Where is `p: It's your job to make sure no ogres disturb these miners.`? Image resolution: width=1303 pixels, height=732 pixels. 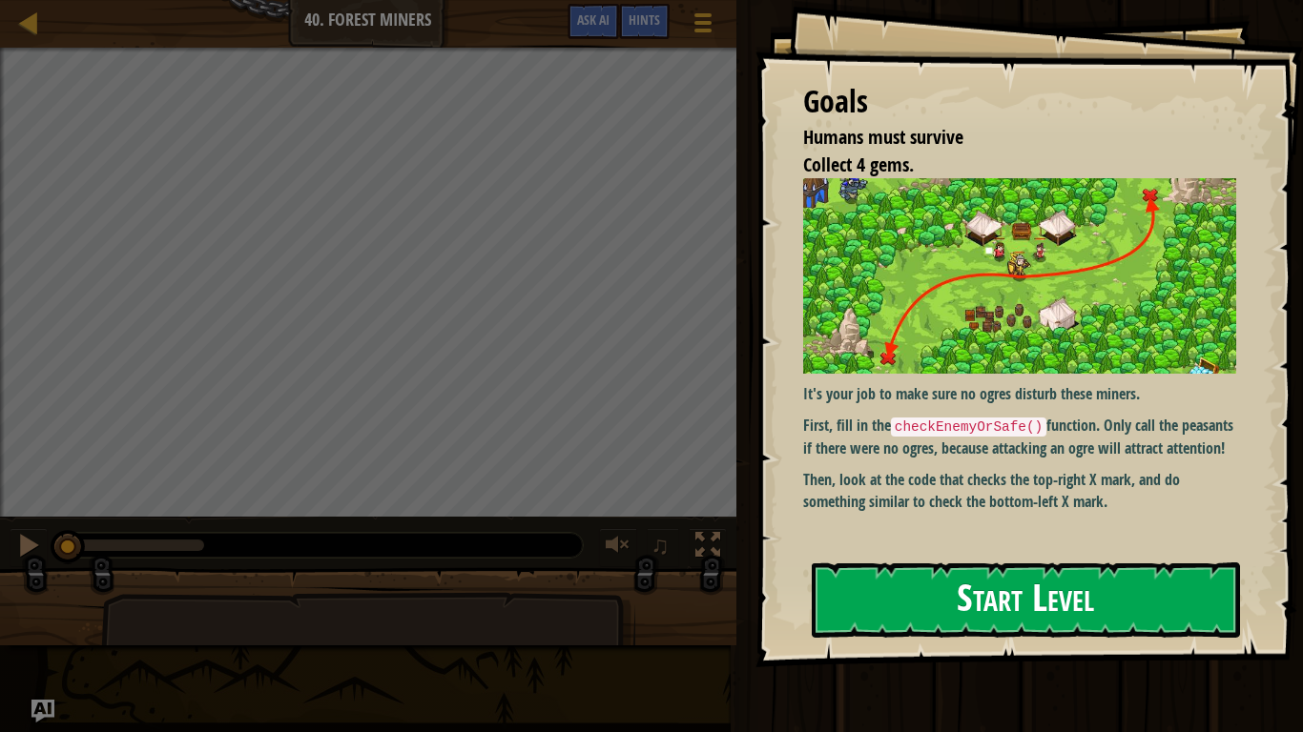 p: It's your job to make sure no ogres disturb these miners. is located at coordinates (1020, 394).